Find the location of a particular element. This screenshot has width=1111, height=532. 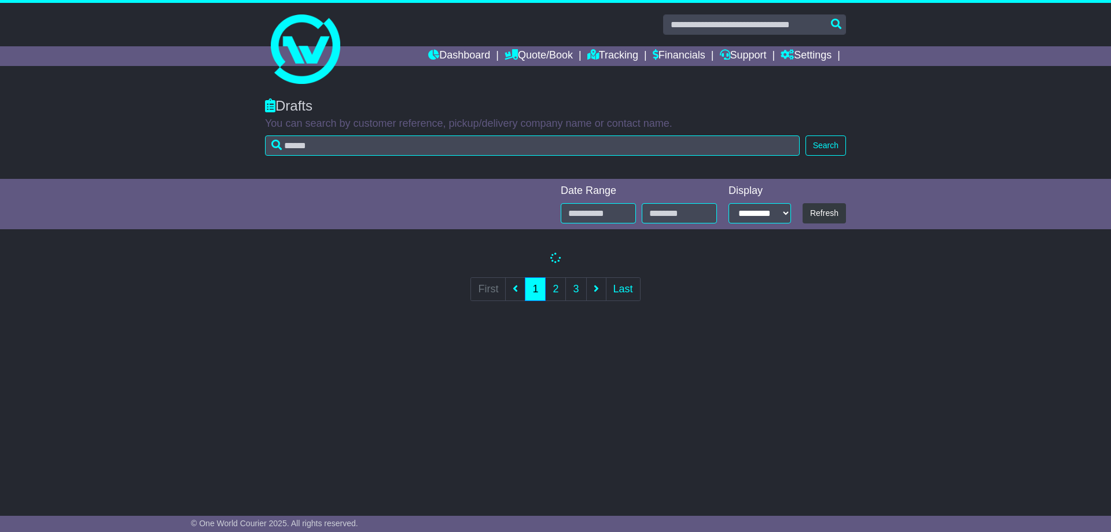

button: Refresh is located at coordinates (824, 213).